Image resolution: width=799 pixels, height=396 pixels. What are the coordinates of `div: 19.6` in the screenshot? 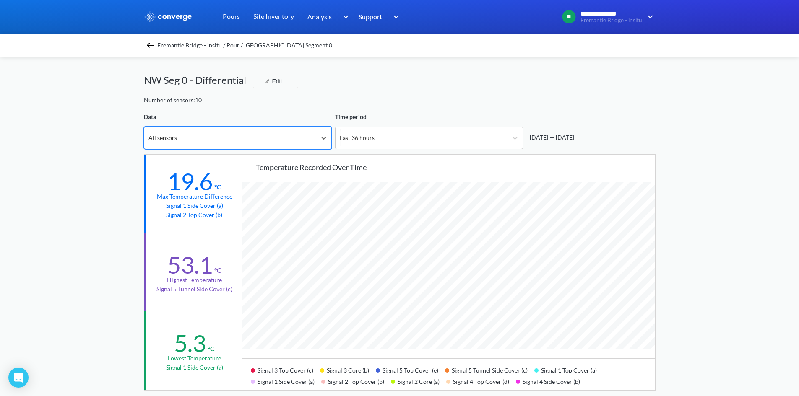 It's located at (190, 182).